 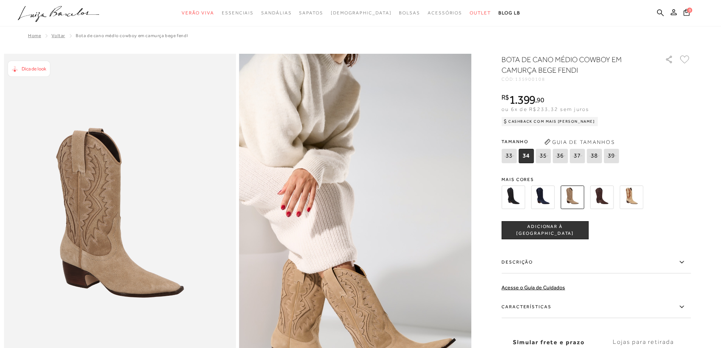 I want to click on span: Dica de look, so click(x=34, y=69).